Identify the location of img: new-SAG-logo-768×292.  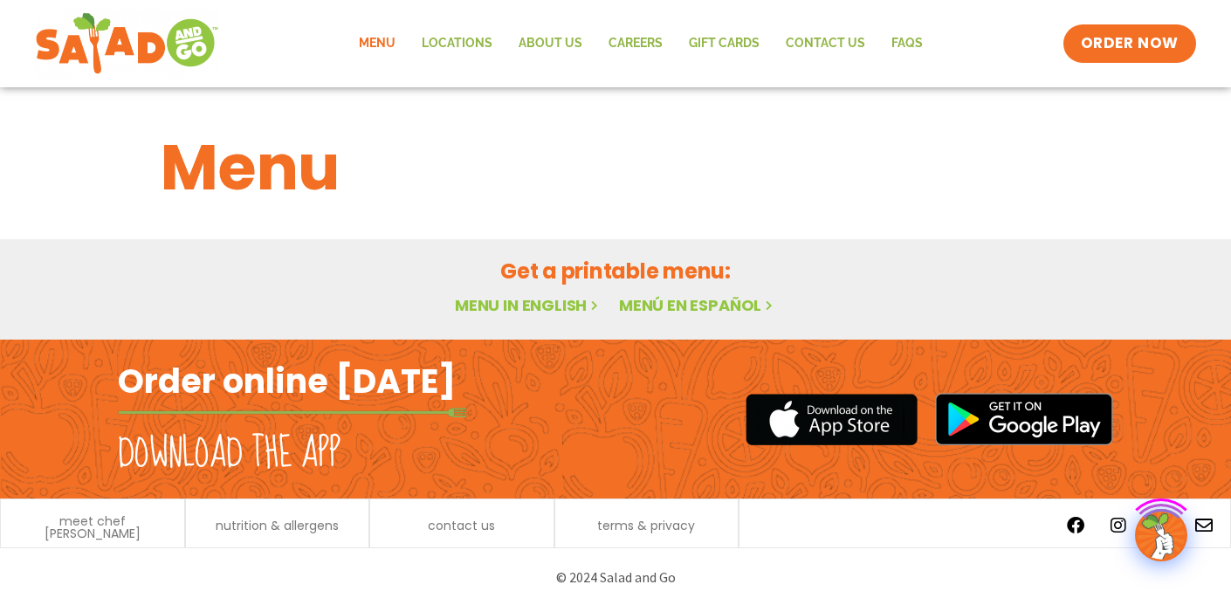
(127, 44).